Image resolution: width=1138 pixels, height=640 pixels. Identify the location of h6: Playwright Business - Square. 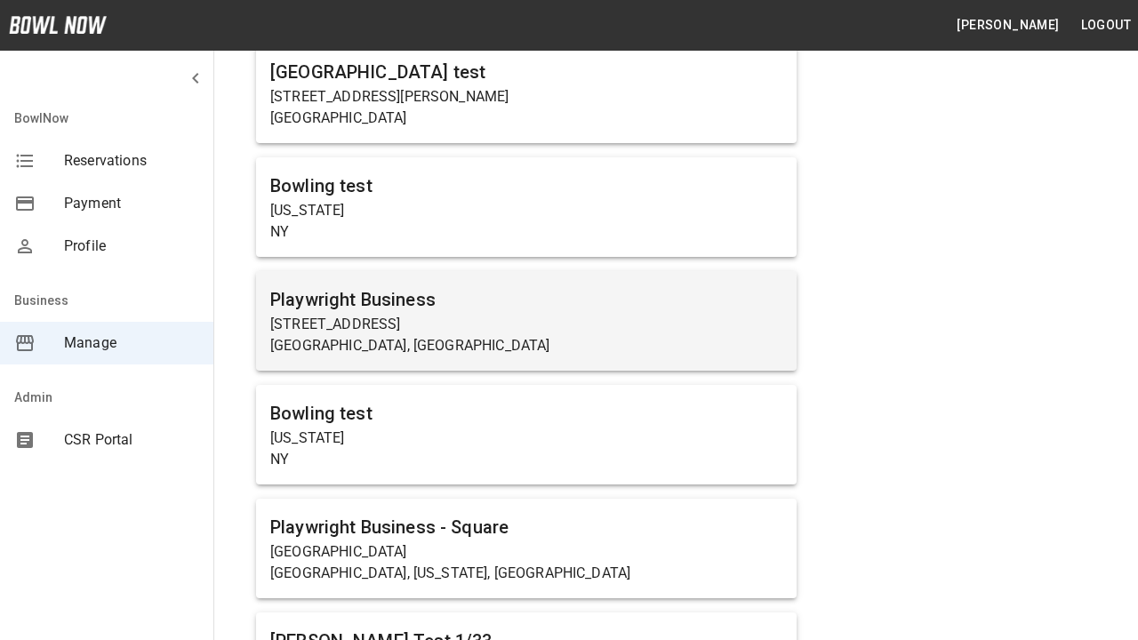
(526, 527).